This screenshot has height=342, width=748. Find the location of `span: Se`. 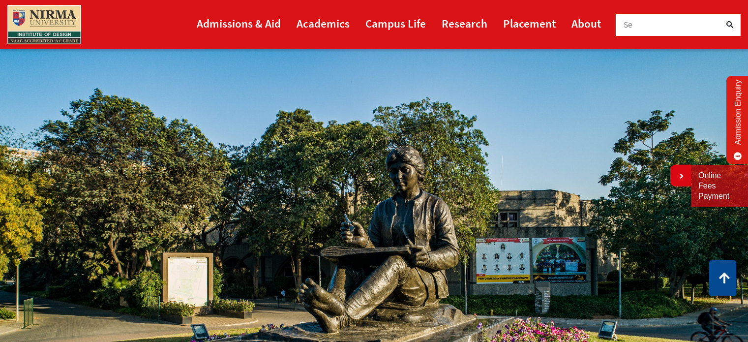

span: Se is located at coordinates (628, 25).